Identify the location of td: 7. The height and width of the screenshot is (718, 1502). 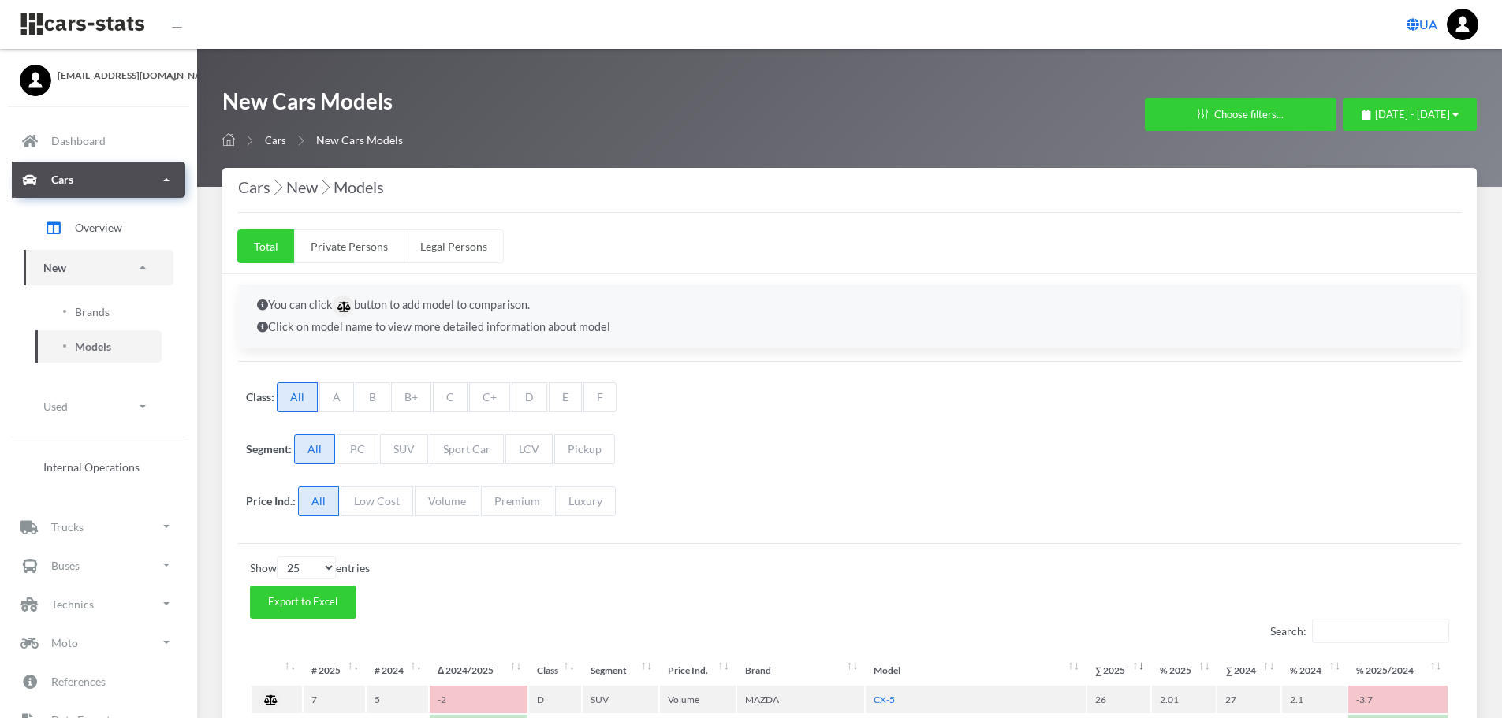
(334, 700).